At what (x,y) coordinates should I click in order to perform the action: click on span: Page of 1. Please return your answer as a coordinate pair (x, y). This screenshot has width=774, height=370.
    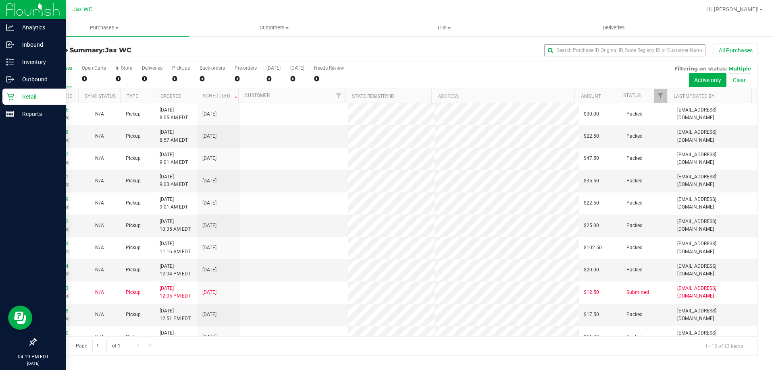
    Looking at the image, I should click on (98, 346).